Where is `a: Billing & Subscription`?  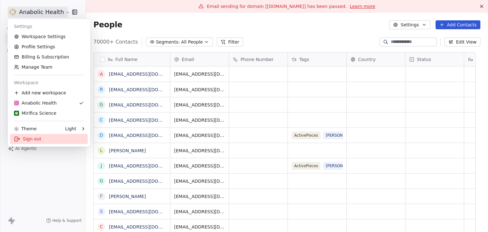 a: Billing & Subscription is located at coordinates (49, 57).